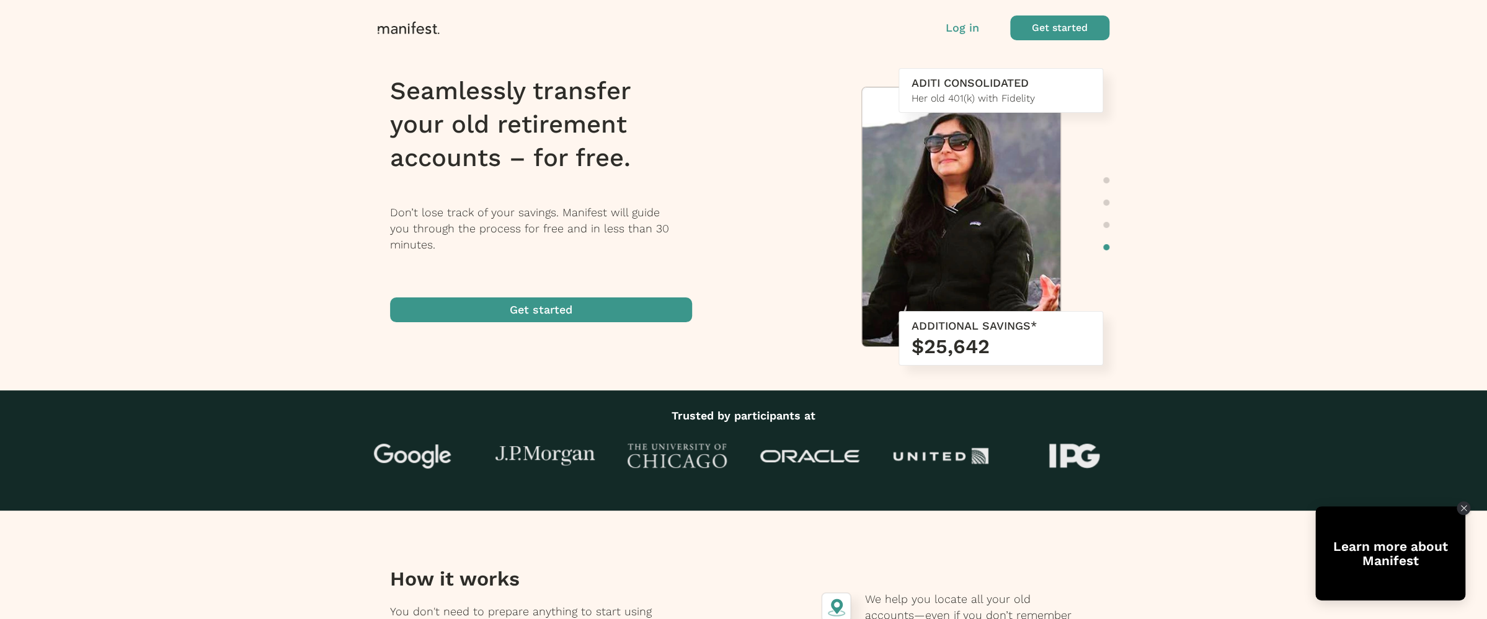 The height and width of the screenshot is (619, 1487). What do you see at coordinates (1390, 554) in the screenshot?
I see `div: Open Tolstoy` at bounding box center [1390, 554].